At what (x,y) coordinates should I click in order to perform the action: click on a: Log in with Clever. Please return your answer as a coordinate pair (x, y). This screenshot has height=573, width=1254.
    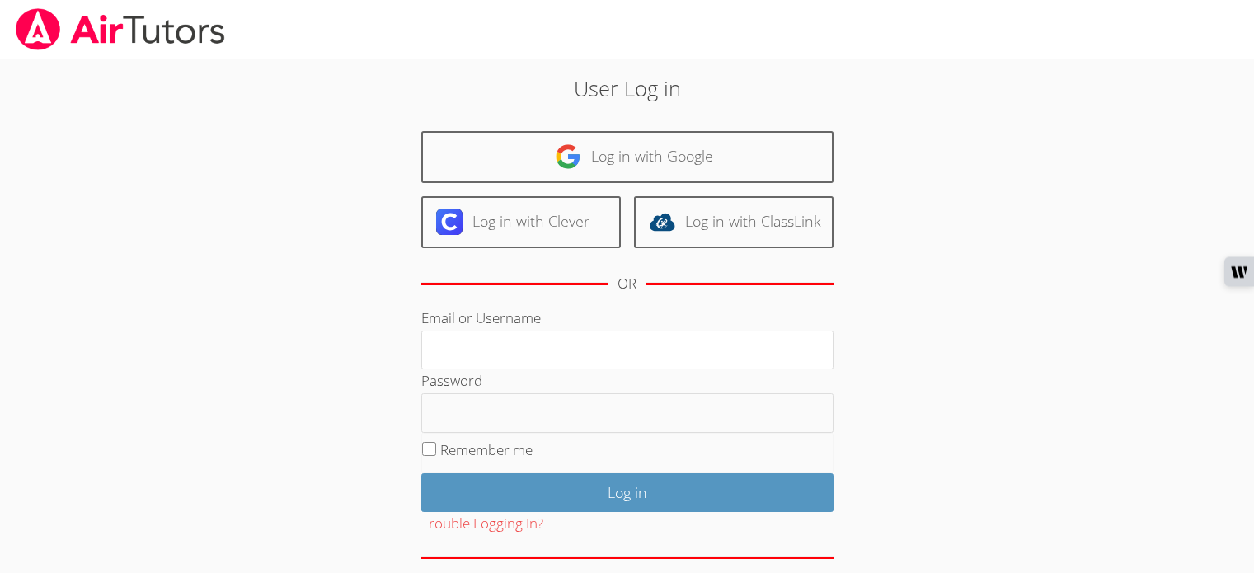
    Looking at the image, I should click on (521, 222).